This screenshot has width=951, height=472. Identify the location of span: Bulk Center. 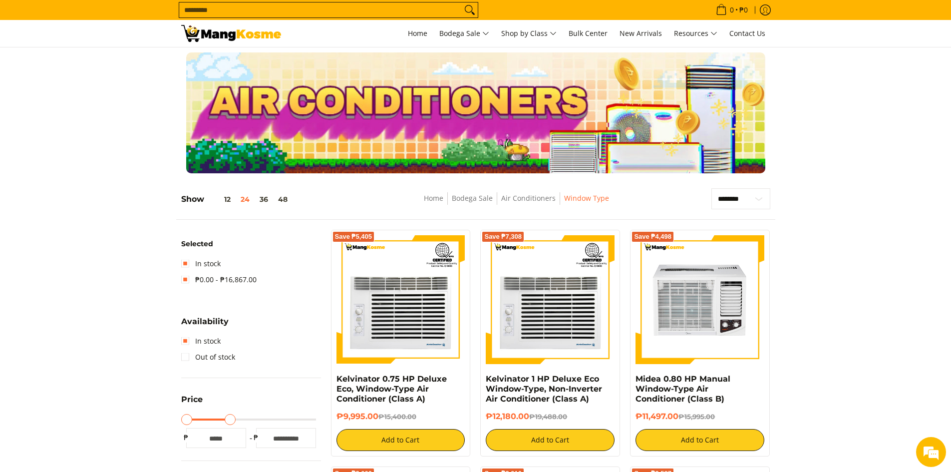
(588, 33).